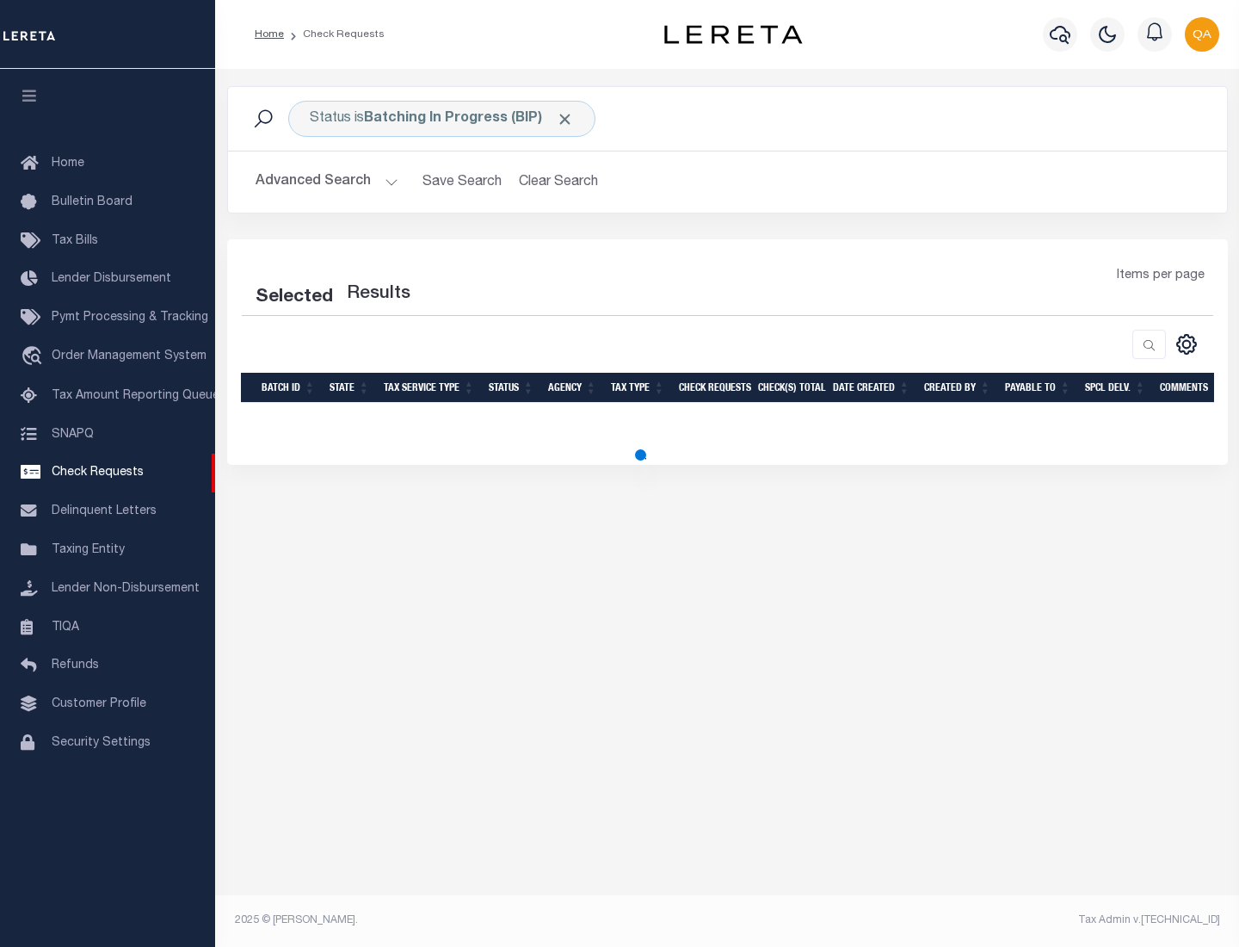 The width and height of the screenshot is (1239, 947). Describe the element at coordinates (572, 387) in the screenshot. I see `th: Agency` at that location.